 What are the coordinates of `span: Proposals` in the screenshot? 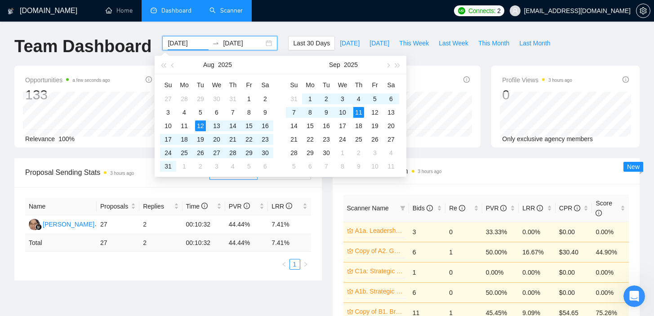 It's located at (115, 206).